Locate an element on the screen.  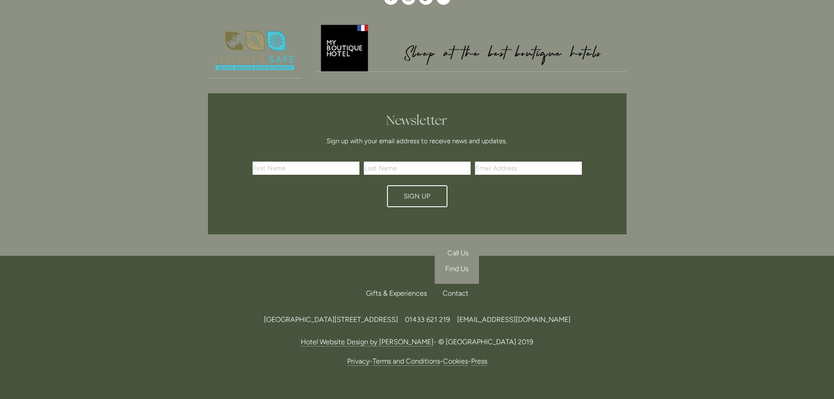
input: Email Address is located at coordinates (528, 168).